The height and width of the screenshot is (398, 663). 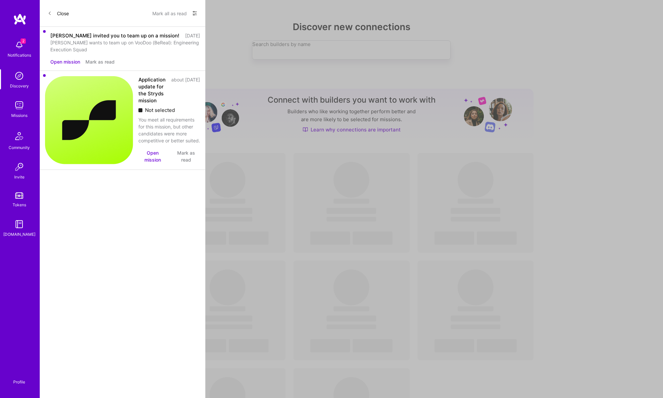 I want to click on div: Application update for the Stryds mission, so click(x=153, y=90).